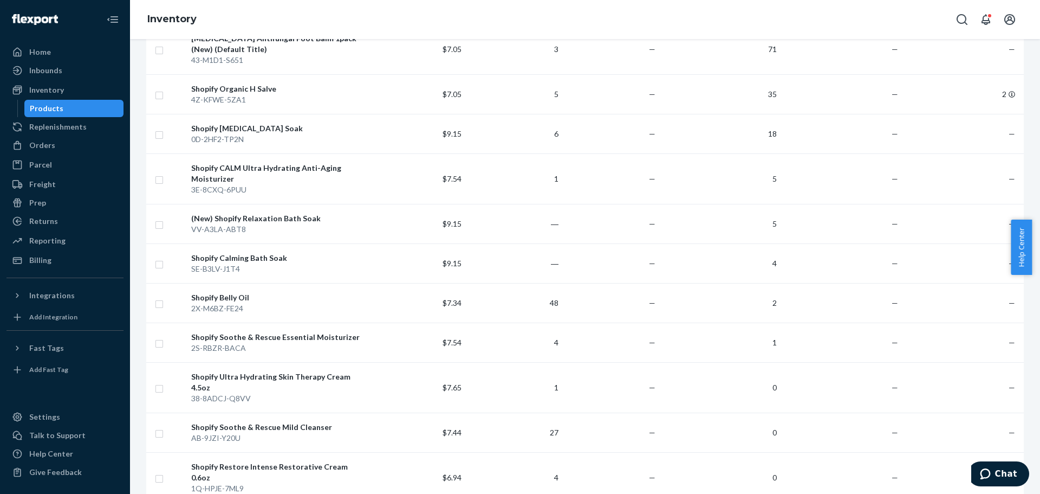 The width and height of the screenshot is (1040, 494). Describe the element at coordinates (278, 337) in the screenshot. I see `div: Shopify Soothe & Rescue Essential Moisturizer` at that location.